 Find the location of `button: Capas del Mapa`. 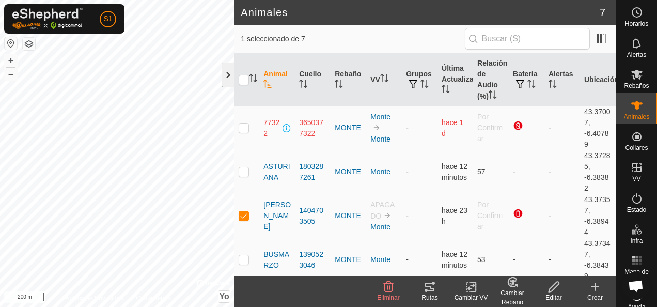

button: Capas del Mapa is located at coordinates (29, 44).